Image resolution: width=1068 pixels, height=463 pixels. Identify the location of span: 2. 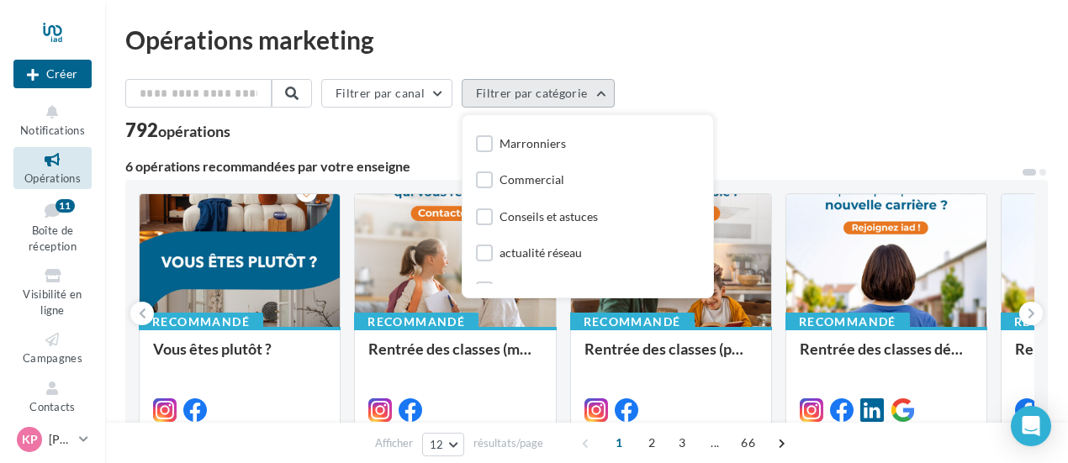
(652, 443).